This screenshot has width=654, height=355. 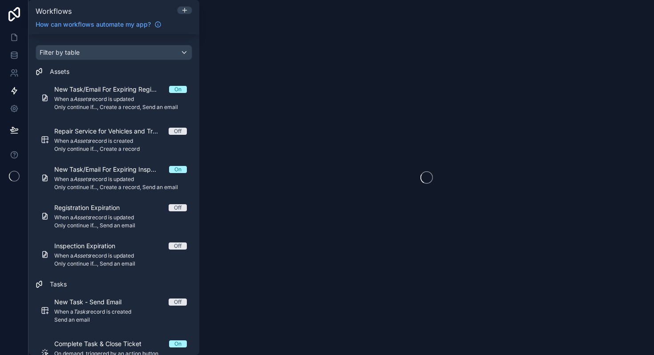 What do you see at coordinates (114, 178) in the screenshot?
I see `a: New Task/Email For Expiring InspectionsOnWhen aAssetsrecord is updatedOnly continue if..., Create...` at bounding box center [114, 178].